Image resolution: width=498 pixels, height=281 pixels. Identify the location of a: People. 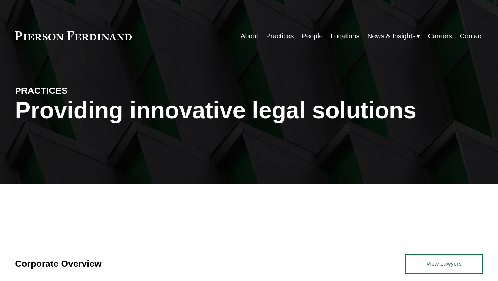
(312, 36).